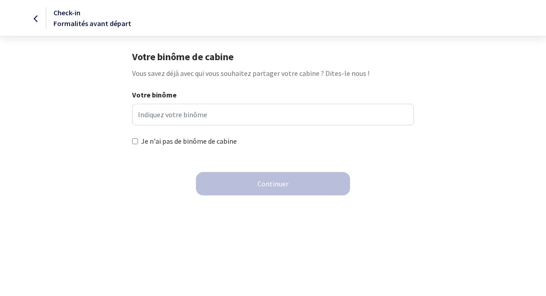 The height and width of the screenshot is (296, 546). What do you see at coordinates (273, 57) in the screenshot?
I see `h1: Votre binôme de cabine` at bounding box center [273, 57].